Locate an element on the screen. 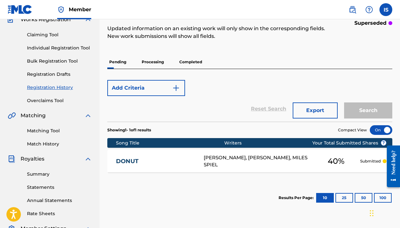  img: Matching is located at coordinates (12, 116).